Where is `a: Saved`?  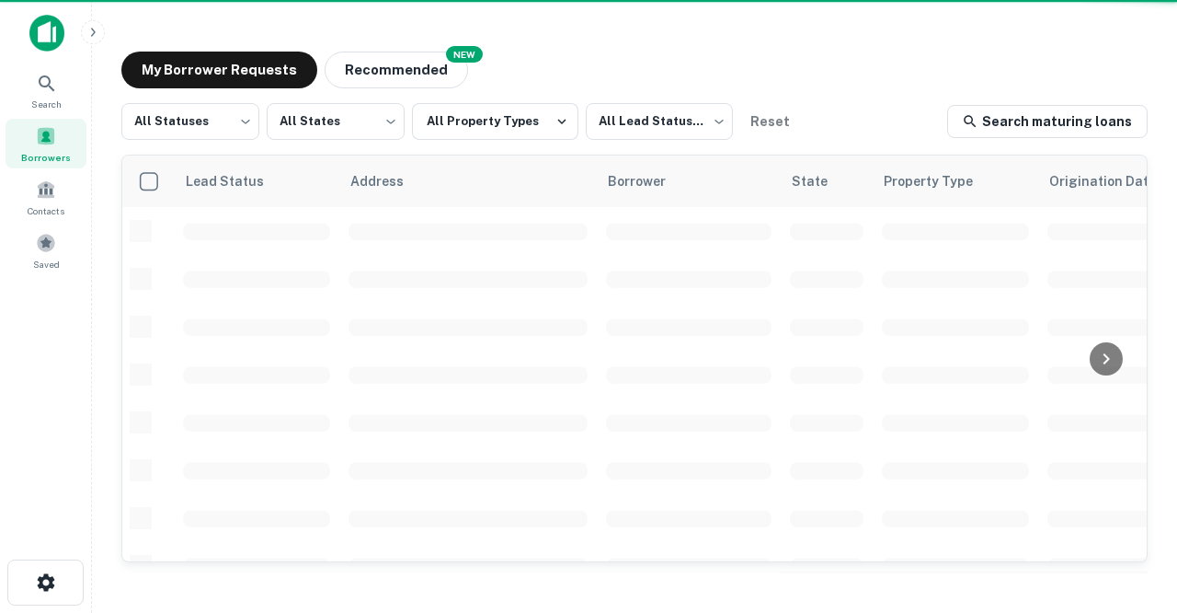 a: Saved is located at coordinates (46, 250).